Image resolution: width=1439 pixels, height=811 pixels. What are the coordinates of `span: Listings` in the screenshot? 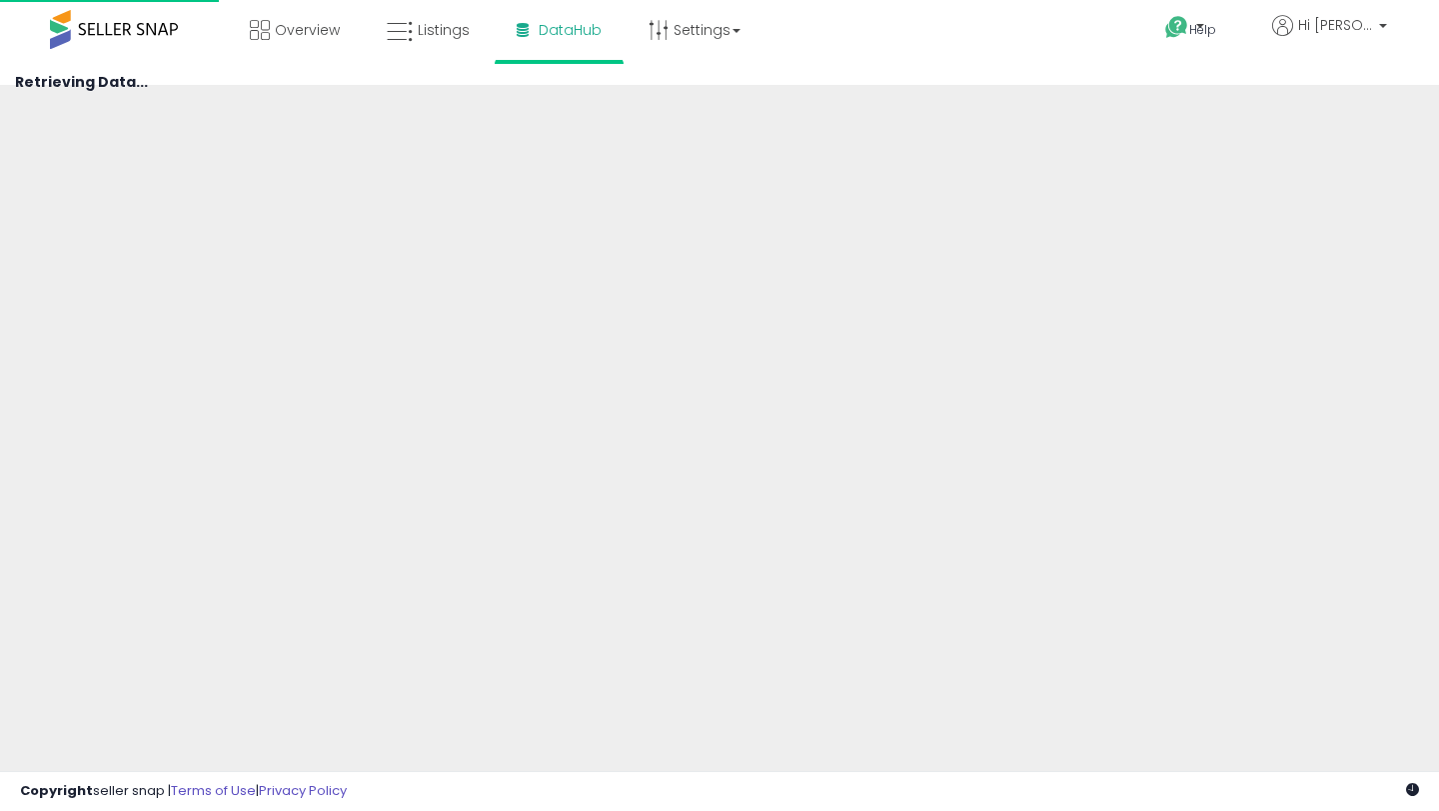 It's located at (444, 30).